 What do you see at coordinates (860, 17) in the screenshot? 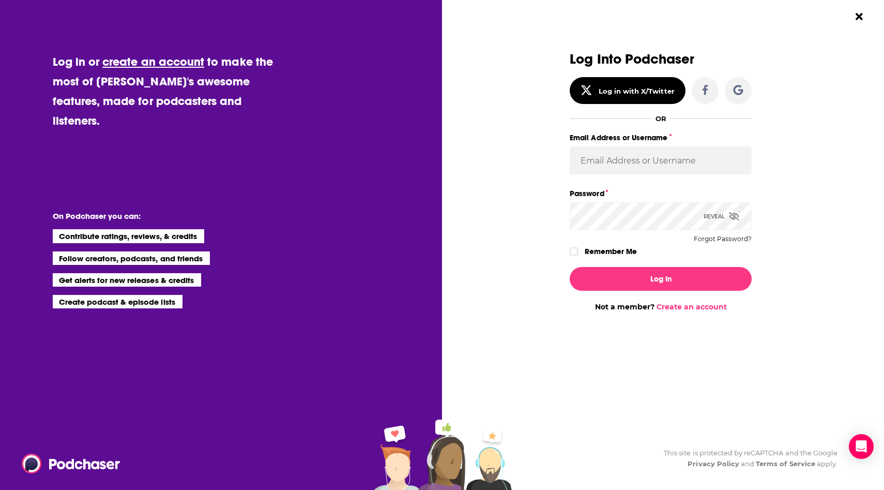
I see `button: Close Button` at bounding box center [860, 17].